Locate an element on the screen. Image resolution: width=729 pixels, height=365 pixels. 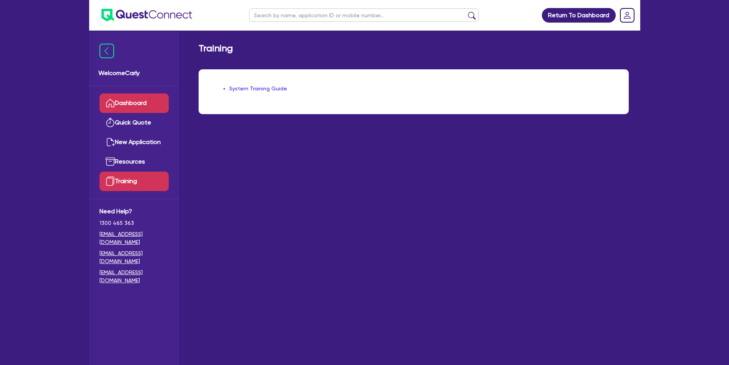
img: resources is located at coordinates (110, 161).